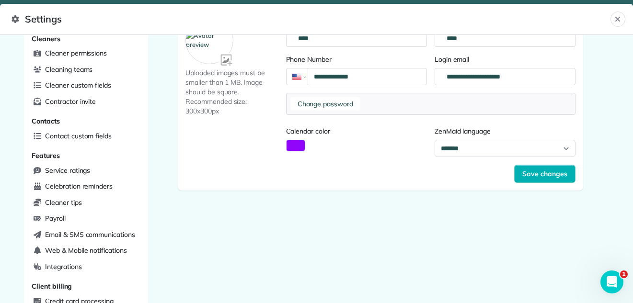 Image resolution: width=633 pixels, height=303 pixels. I want to click on span: Payroll, so click(55, 218).